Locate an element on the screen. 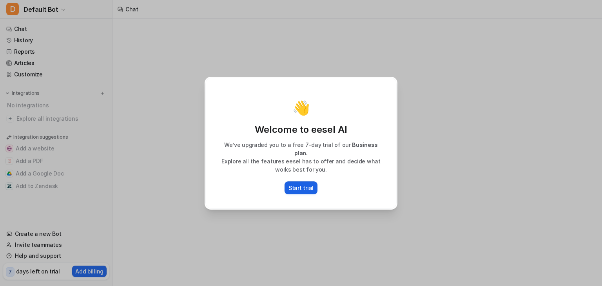  p: We’ve upgraded you to a free 7-day trial of our is located at coordinates (301, 149).